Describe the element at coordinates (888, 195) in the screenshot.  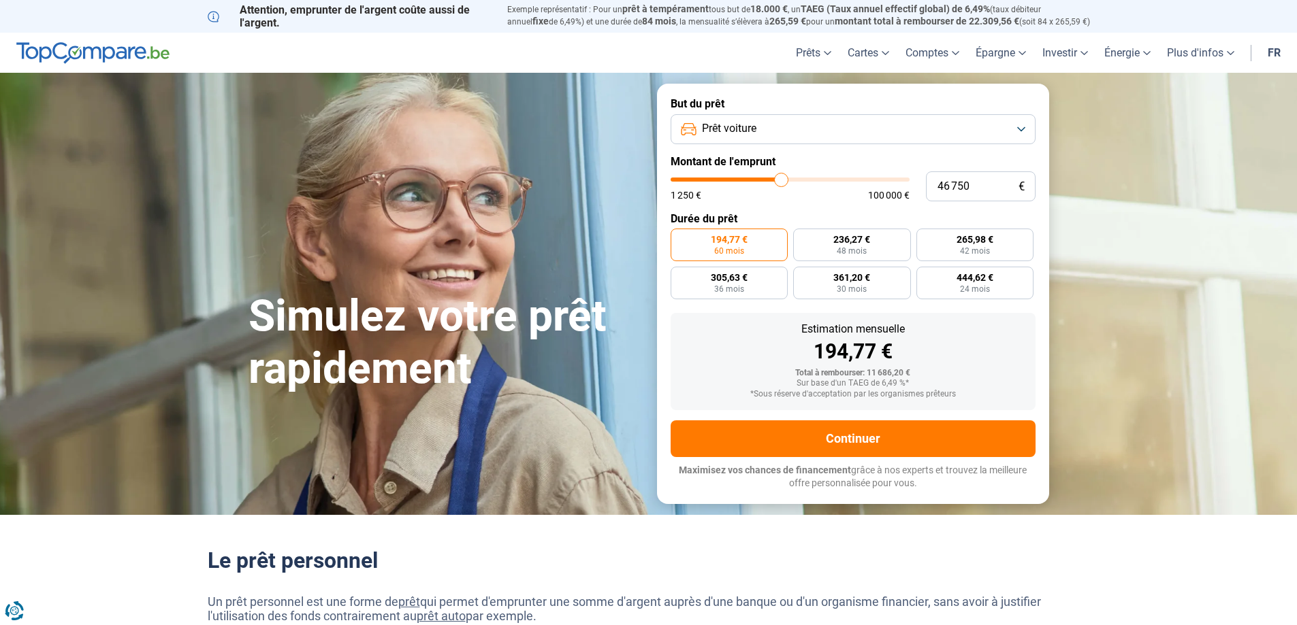
I see `span: 100 000 €` at that location.